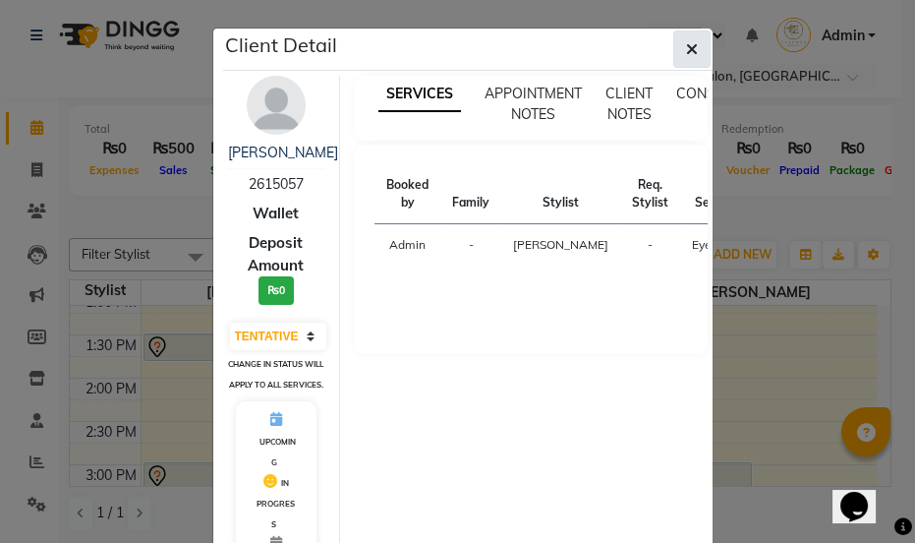 The width and height of the screenshot is (915, 543). Describe the element at coordinates (407, 194) in the screenshot. I see `th: Booked by` at that location.